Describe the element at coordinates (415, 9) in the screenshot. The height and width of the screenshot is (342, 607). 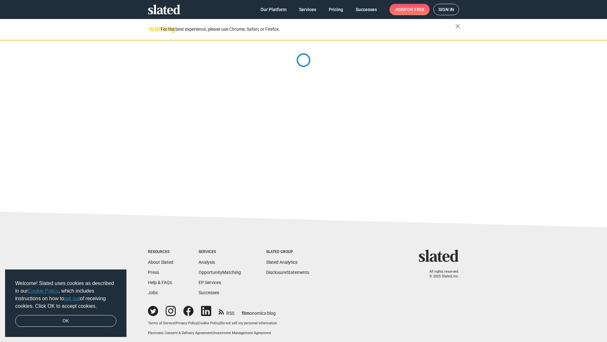
I see `span: for free` at that location.